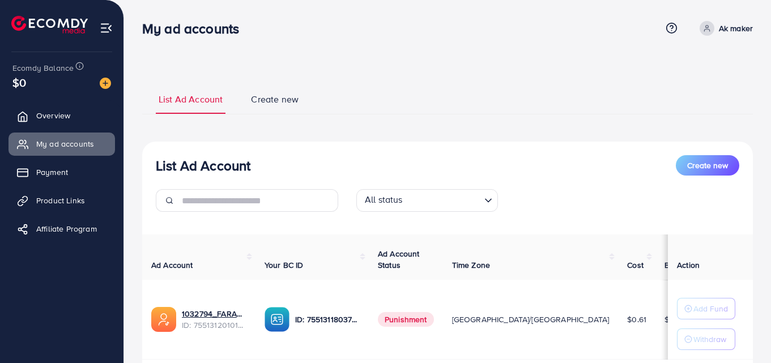 This screenshot has width=771, height=363. Describe the element at coordinates (384, 200) in the screenshot. I see `span: All status` at that location.